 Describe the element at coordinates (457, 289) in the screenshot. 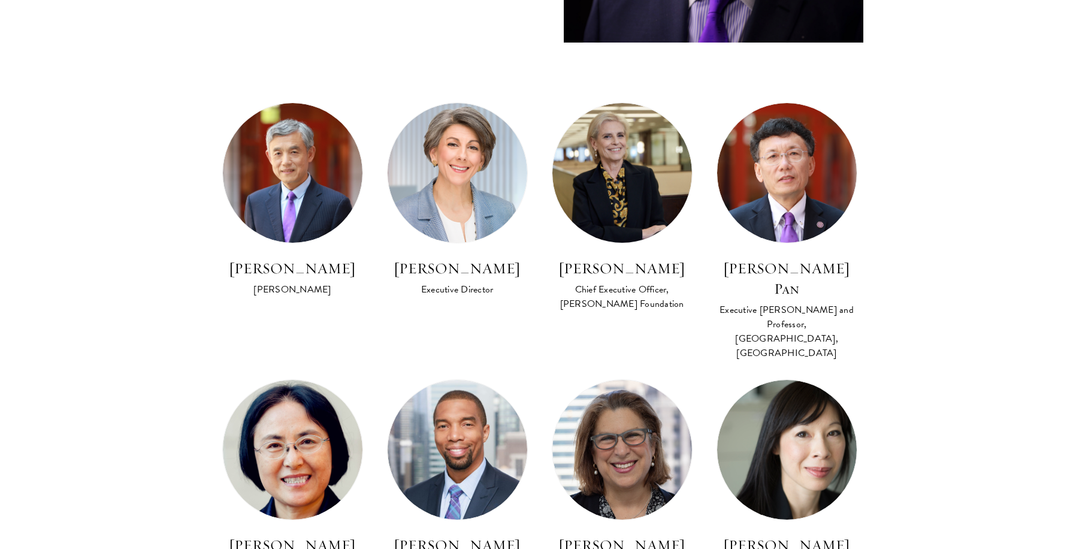

I see `div: Executive Director` at that location.